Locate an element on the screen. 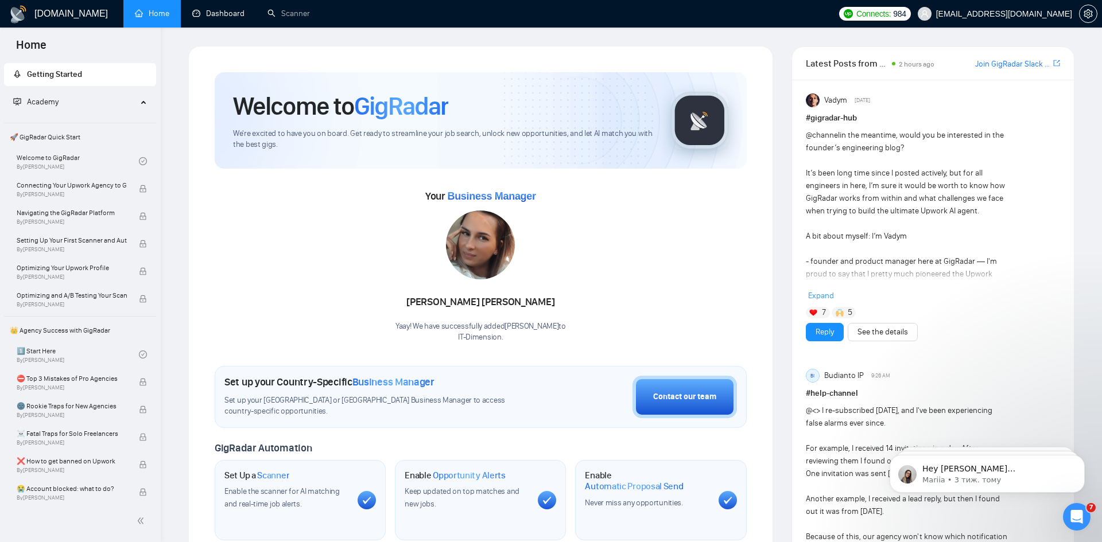  span: 5 is located at coordinates (850, 313).